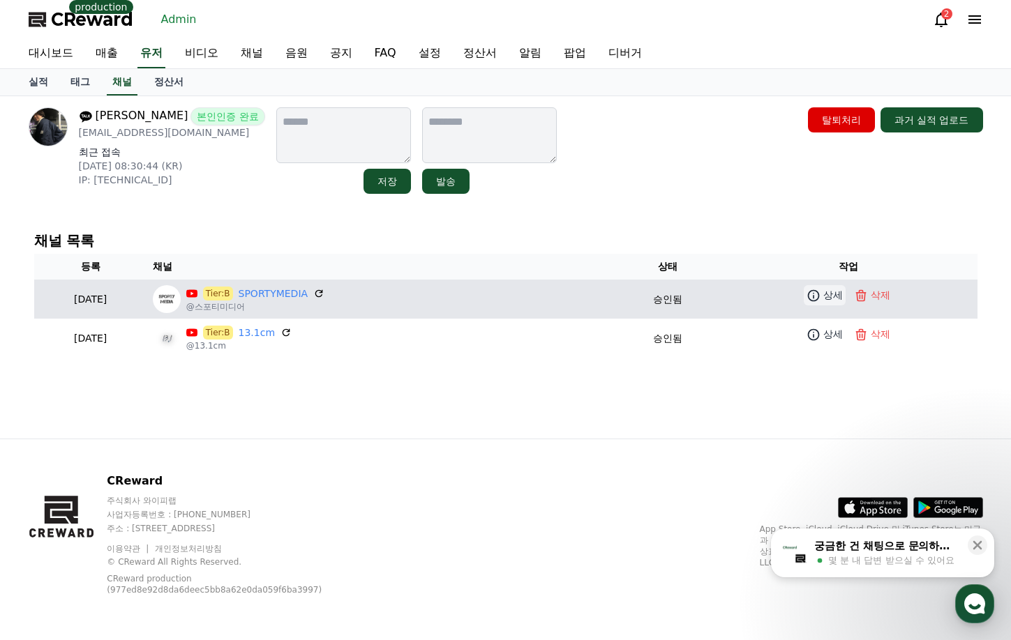 The width and height of the screenshot is (1011, 640). What do you see at coordinates (107, 54) in the screenshot?
I see `a: 매출` at bounding box center [107, 54].